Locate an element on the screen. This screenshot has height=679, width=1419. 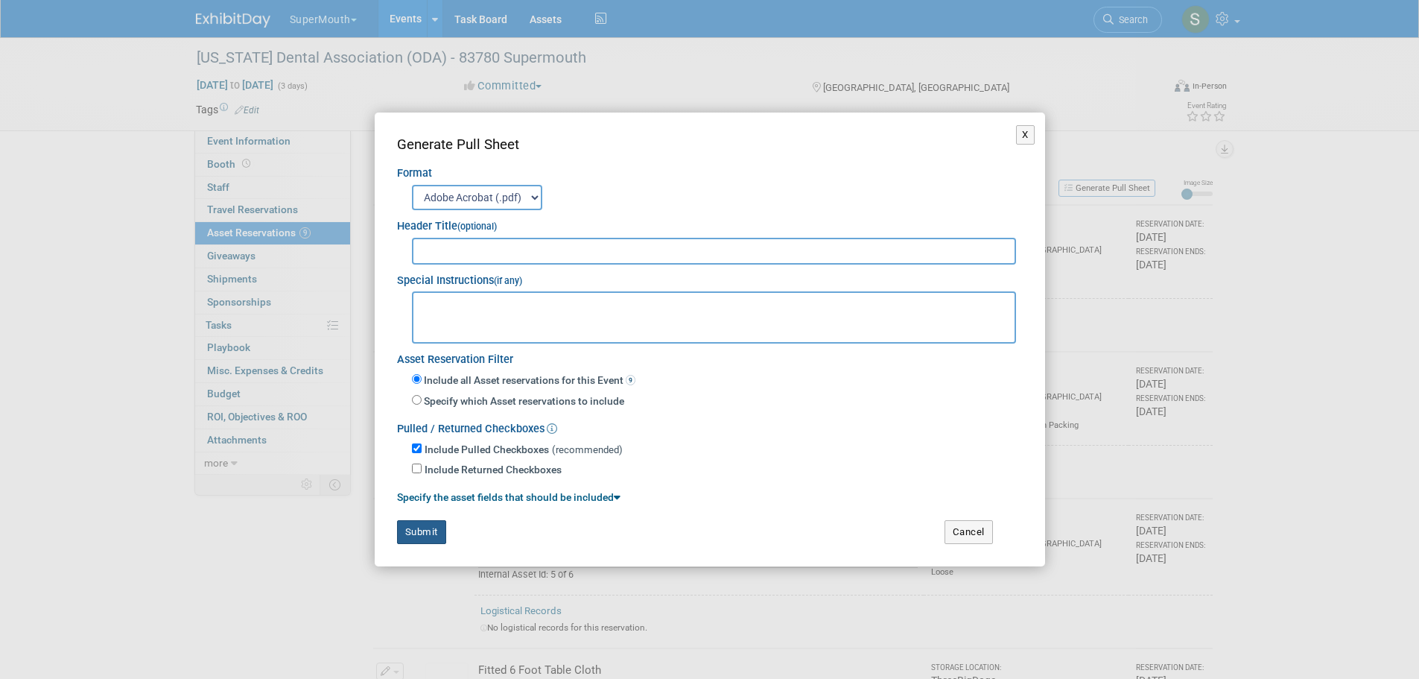
button: Cancel is located at coordinates (968, 532).